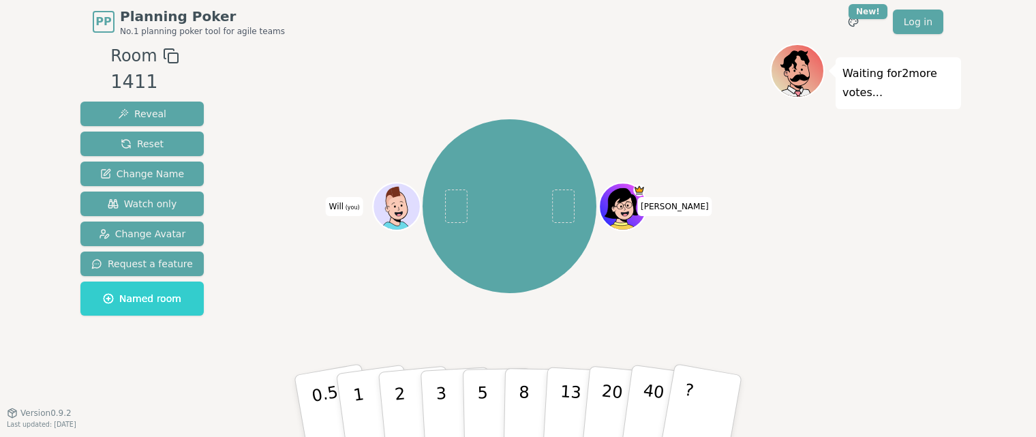  I want to click on span: Heidi is the host, so click(639, 190).